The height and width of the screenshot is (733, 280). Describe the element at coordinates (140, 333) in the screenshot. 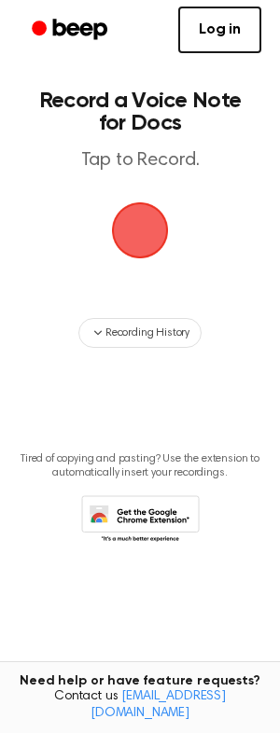

I see `button: Recording History` at that location.